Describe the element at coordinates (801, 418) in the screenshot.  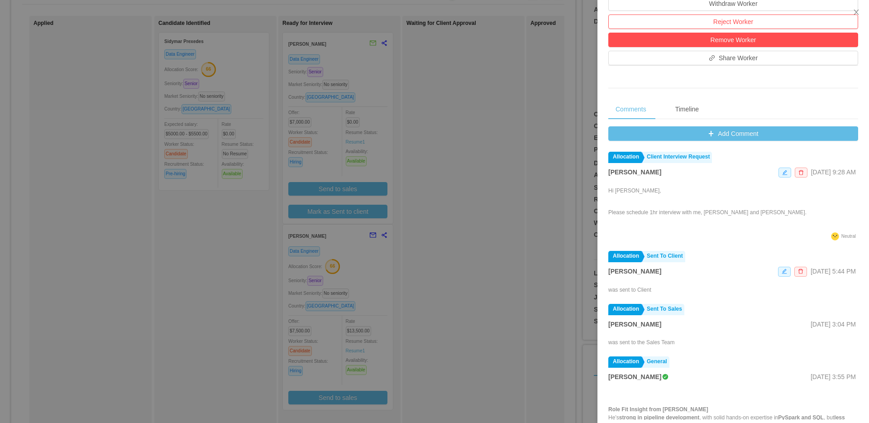
I see `strong: PySpark and SQL` at that location.